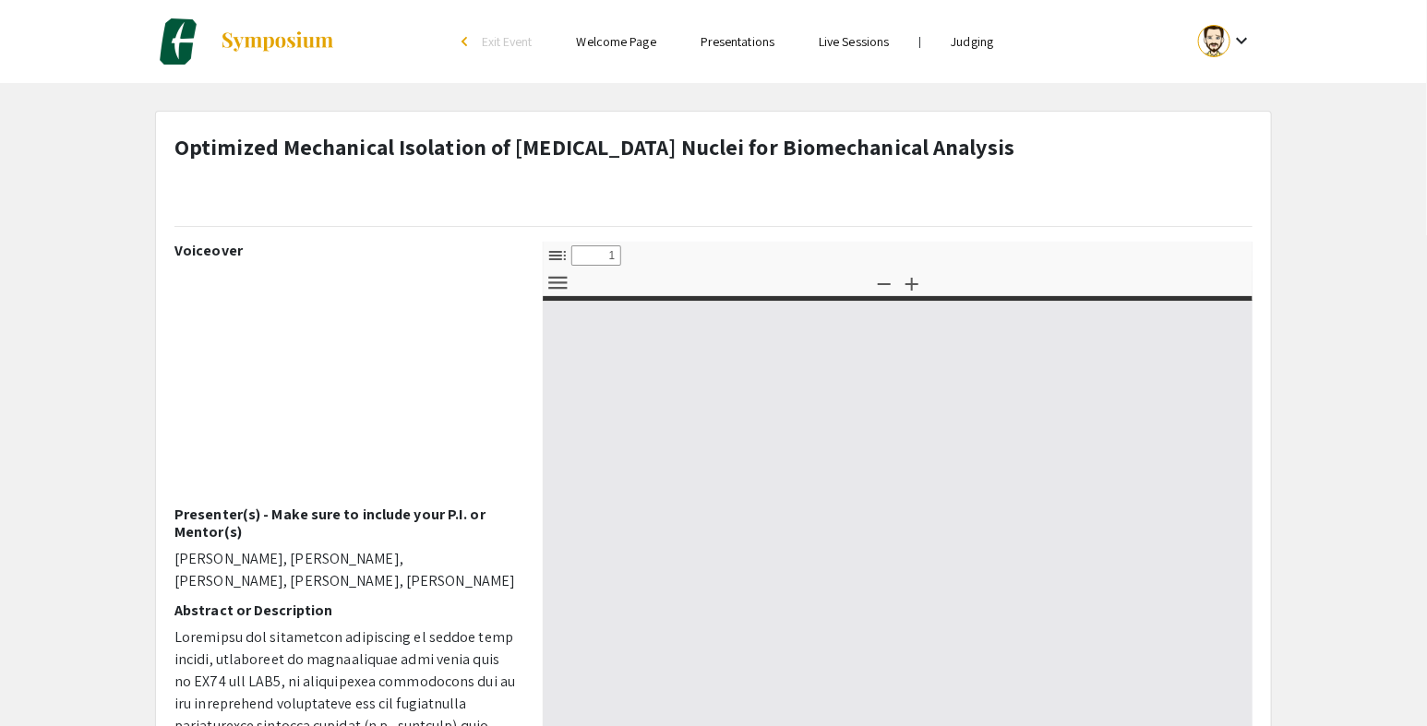  What do you see at coordinates (557, 255) in the screenshot?
I see `button: Toggle Sidebar` at bounding box center [557, 255].